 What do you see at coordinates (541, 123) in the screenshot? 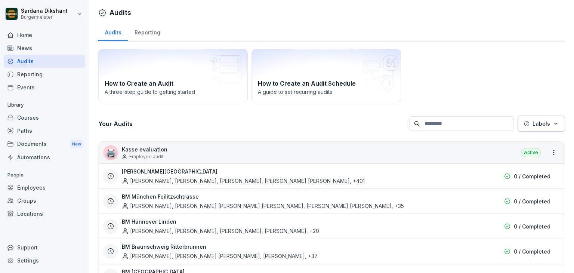
I see `button: Labels` at bounding box center [541, 123].